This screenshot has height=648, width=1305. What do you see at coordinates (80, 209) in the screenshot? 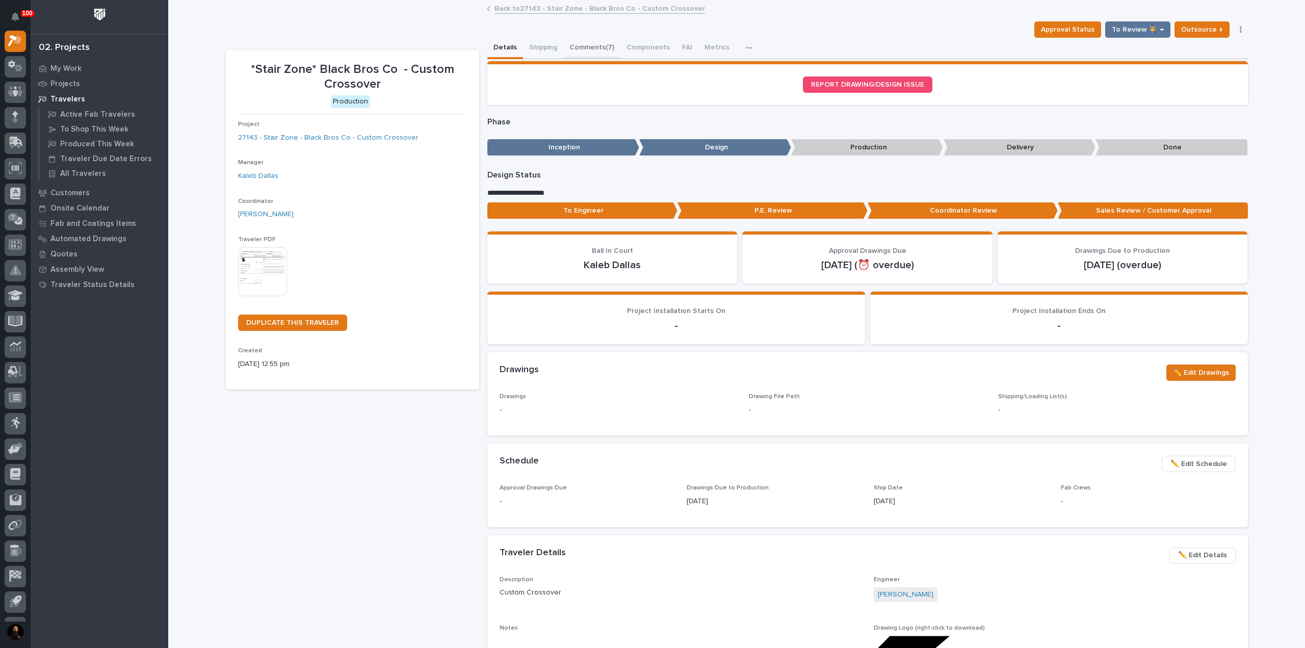
I see `p: Onsite Calendar` at bounding box center [80, 209].